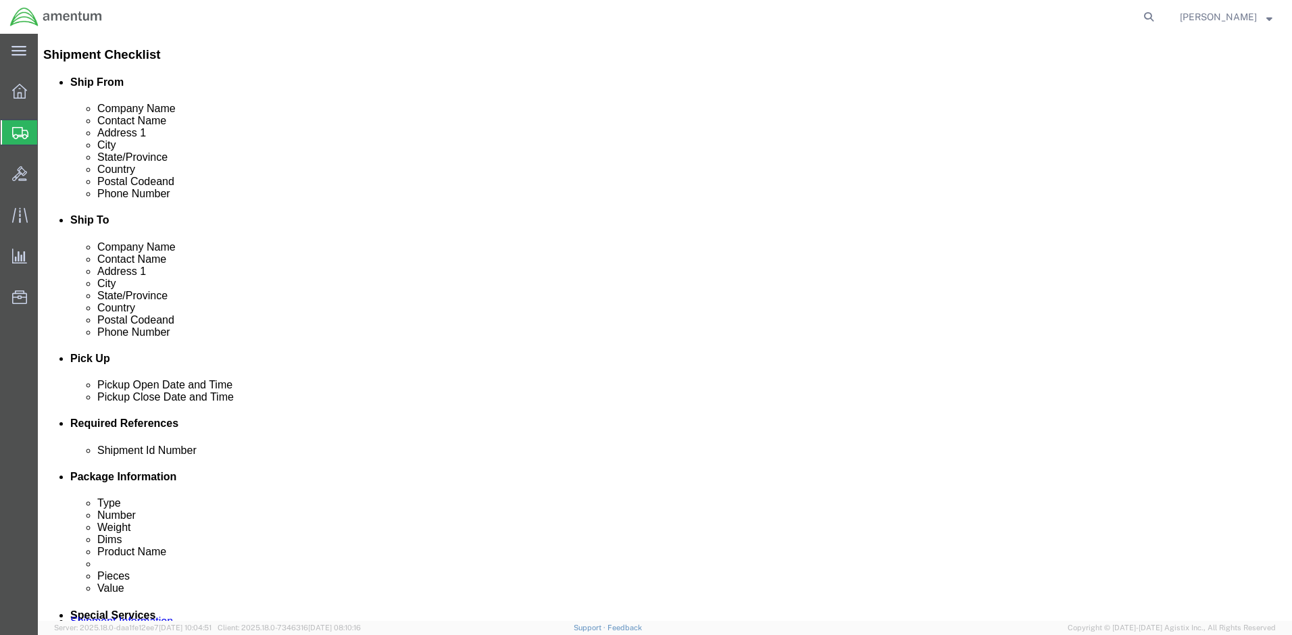 This screenshot has height=635, width=1292. I want to click on a: Support, so click(591, 628).